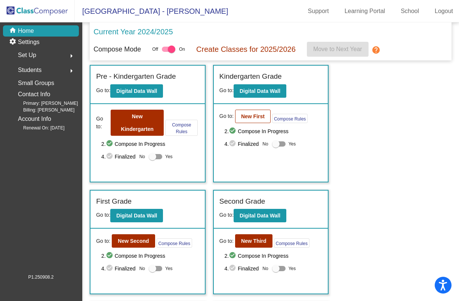 This screenshot has height=301, width=459. What do you see at coordinates (34, 119) in the screenshot?
I see `p: Account Info` at bounding box center [34, 119].